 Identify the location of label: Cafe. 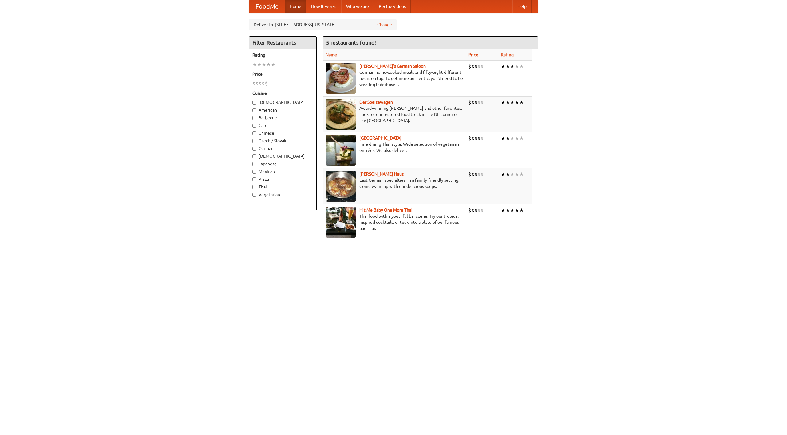
(283, 125).